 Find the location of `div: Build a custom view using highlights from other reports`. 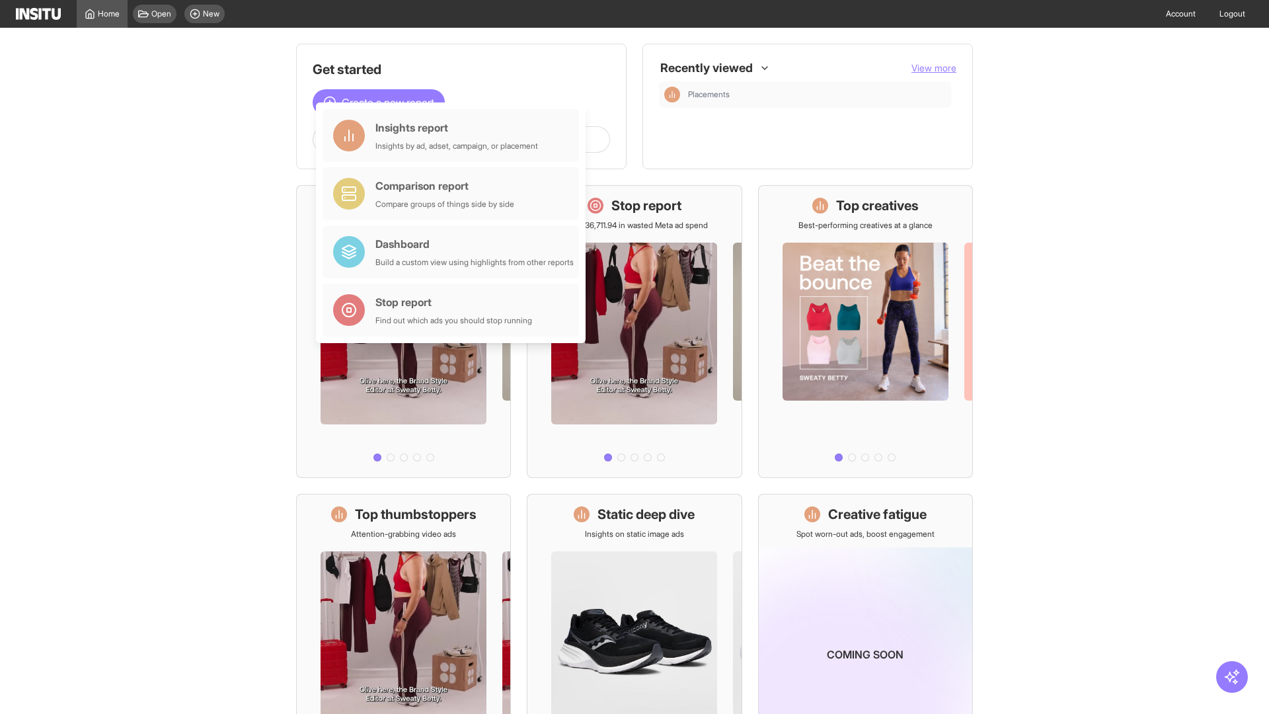

div: Build a custom view using highlights from other reports is located at coordinates (474, 262).